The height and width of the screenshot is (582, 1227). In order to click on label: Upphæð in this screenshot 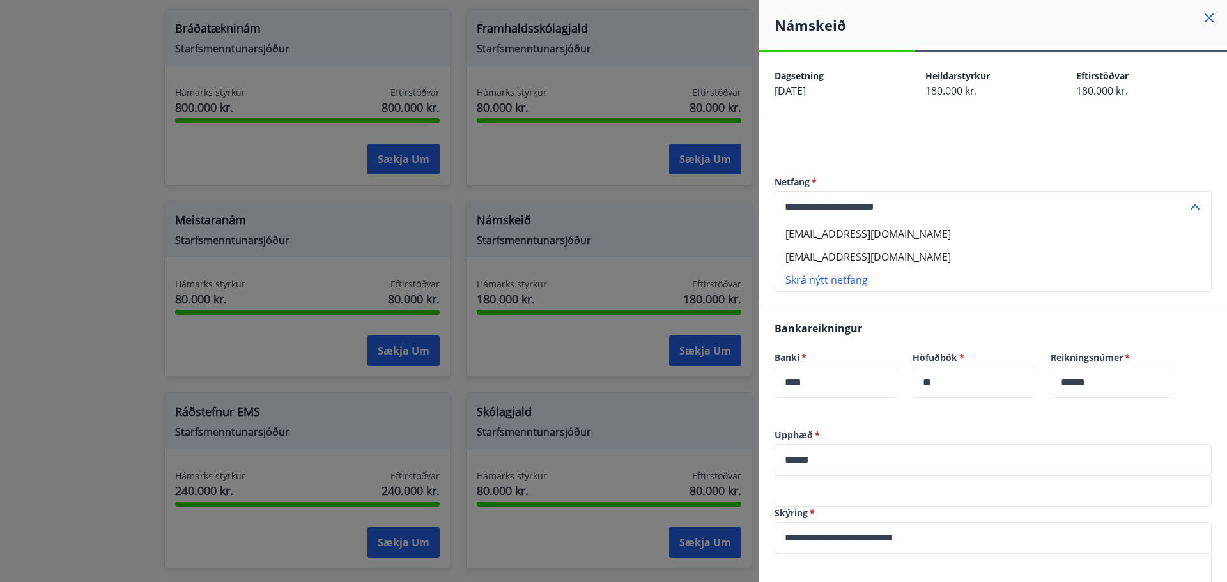, I will do `click(993, 435)`.